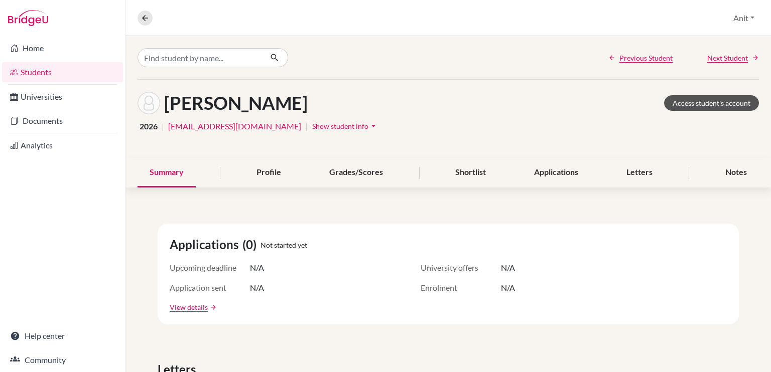  What do you see at coordinates (62, 146) in the screenshot?
I see `a: Analytics` at bounding box center [62, 146].